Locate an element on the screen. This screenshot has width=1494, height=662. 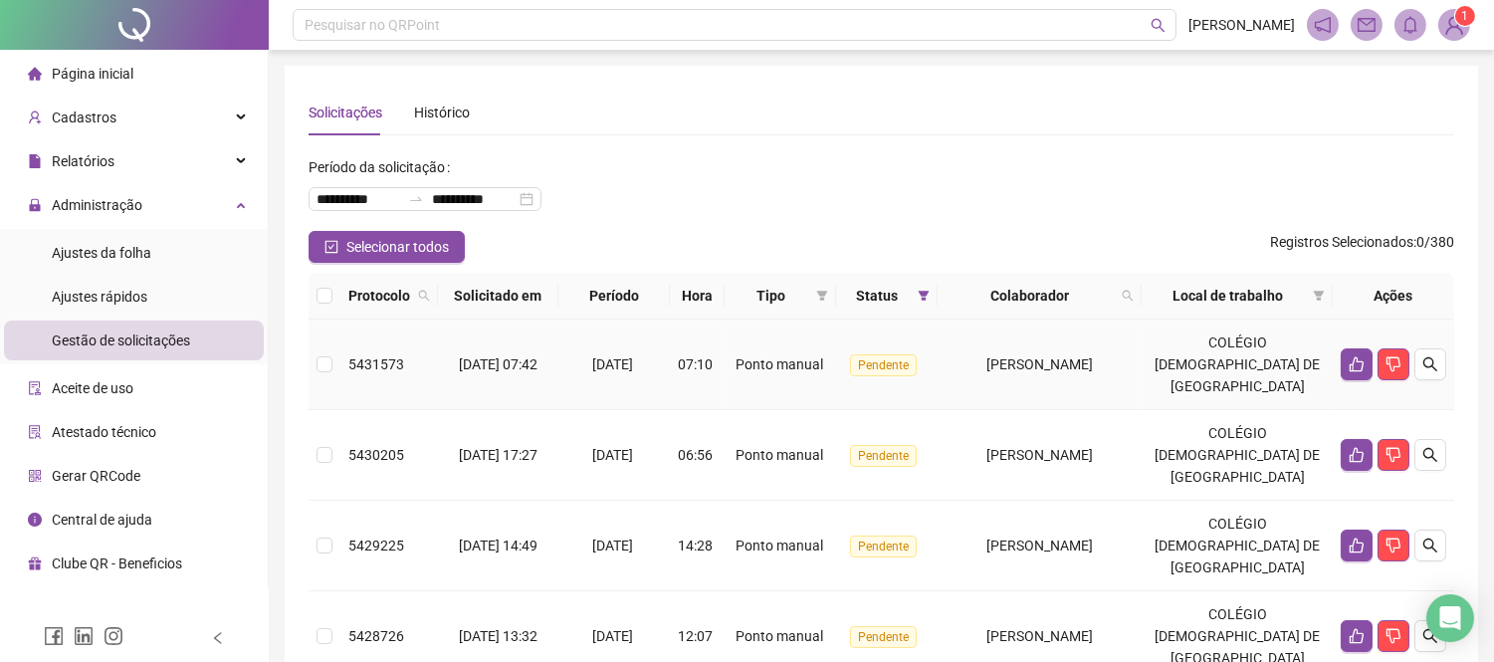
span: solution is located at coordinates (35, 432).